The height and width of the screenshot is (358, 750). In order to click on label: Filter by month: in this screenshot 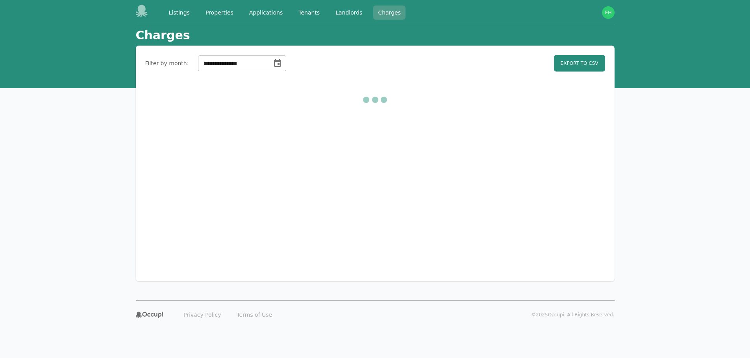, I will do `click(167, 63)`.